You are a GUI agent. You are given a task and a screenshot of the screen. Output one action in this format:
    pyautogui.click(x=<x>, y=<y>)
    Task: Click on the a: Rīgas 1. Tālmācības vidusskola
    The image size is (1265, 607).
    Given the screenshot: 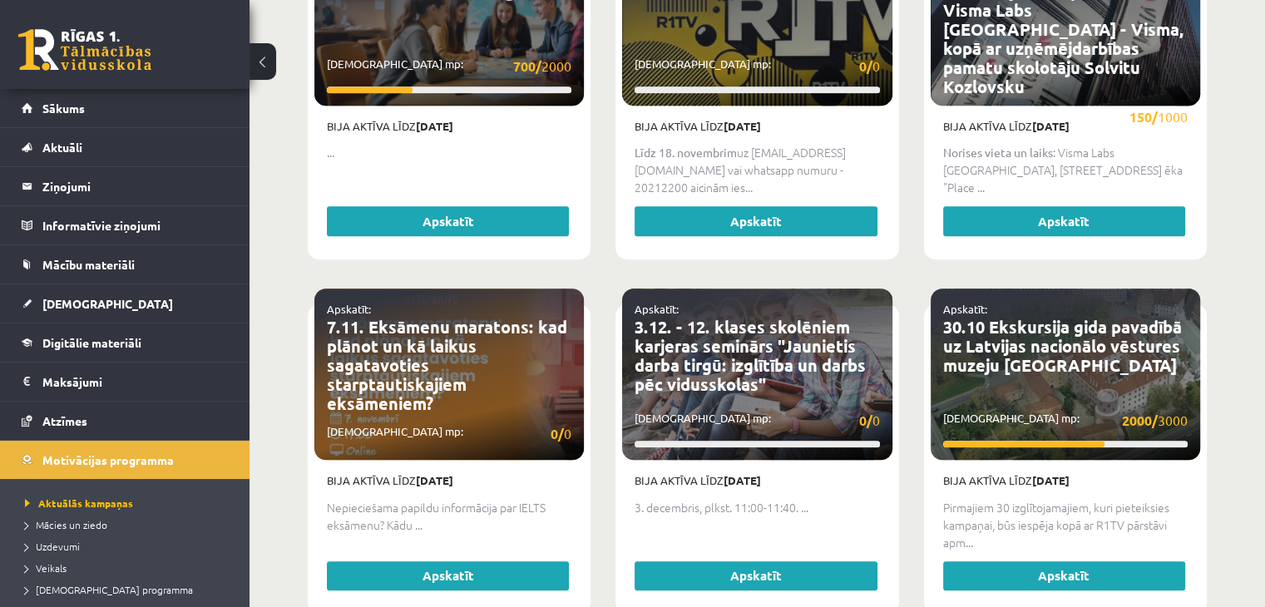 What is the action you would take?
    pyautogui.click(x=85, y=50)
    